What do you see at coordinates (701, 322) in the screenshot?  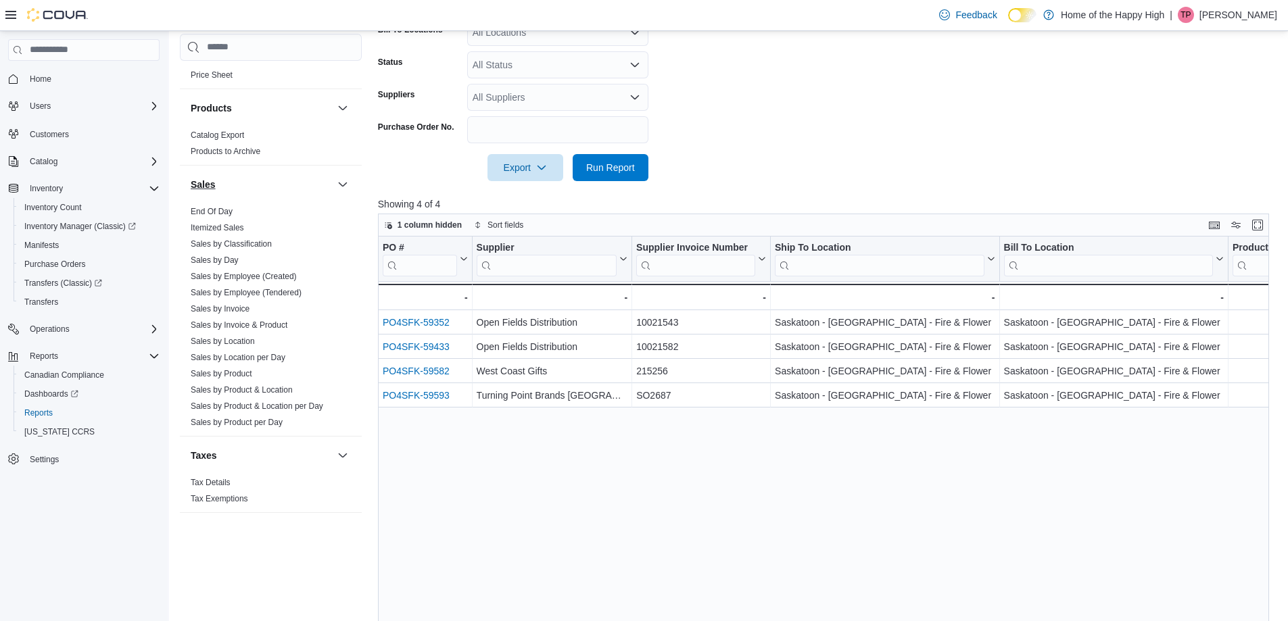 I see `div: 10021543` at bounding box center [701, 322].